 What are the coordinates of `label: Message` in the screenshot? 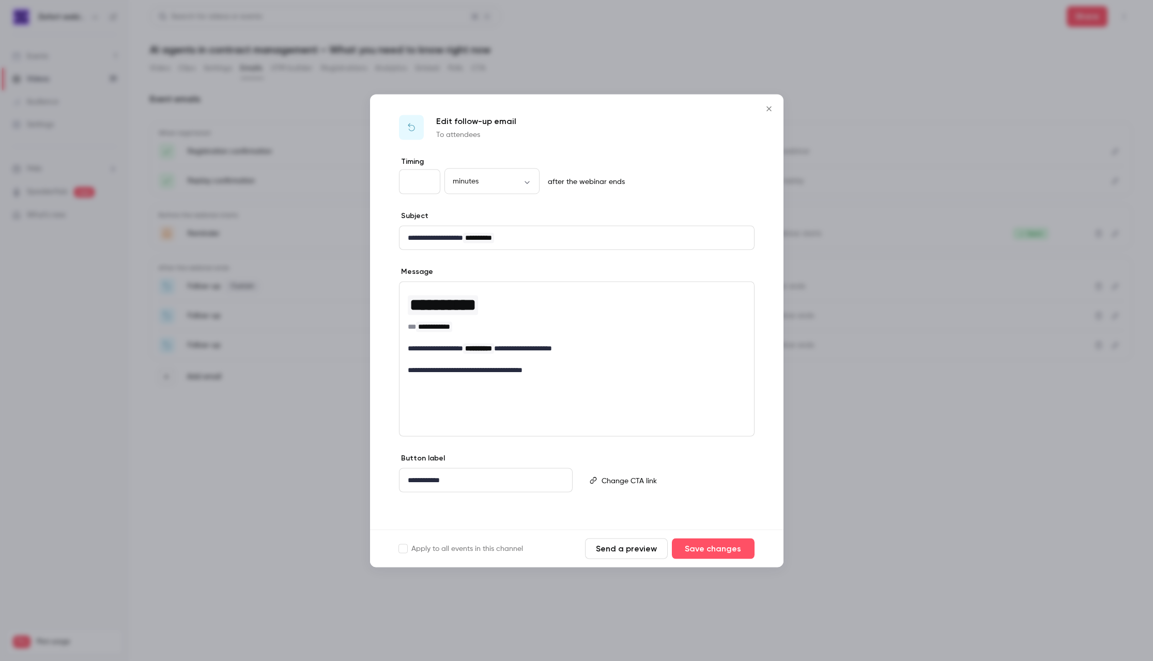 It's located at (416, 271).